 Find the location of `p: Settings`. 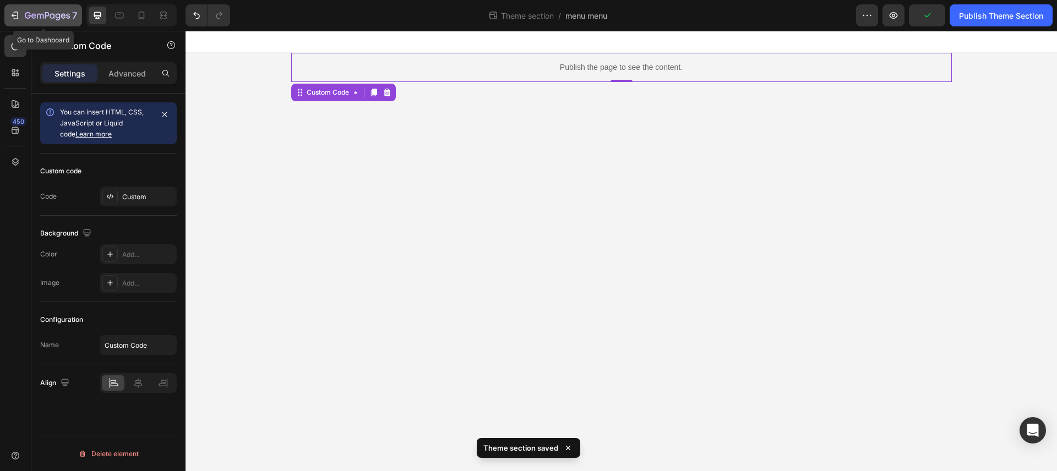

p: Settings is located at coordinates (70, 73).